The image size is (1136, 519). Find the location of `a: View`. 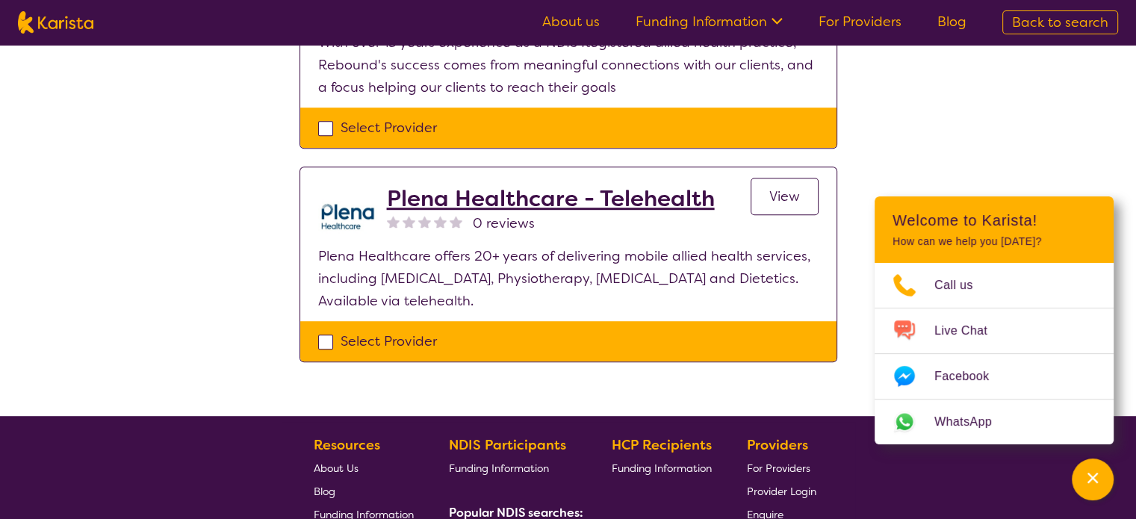

a: View is located at coordinates (784, 196).